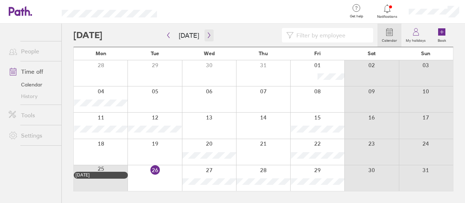 Image resolution: width=465 pixels, height=203 pixels. Describe the element at coordinates (317, 53) in the screenshot. I see `span: Fri` at that location.